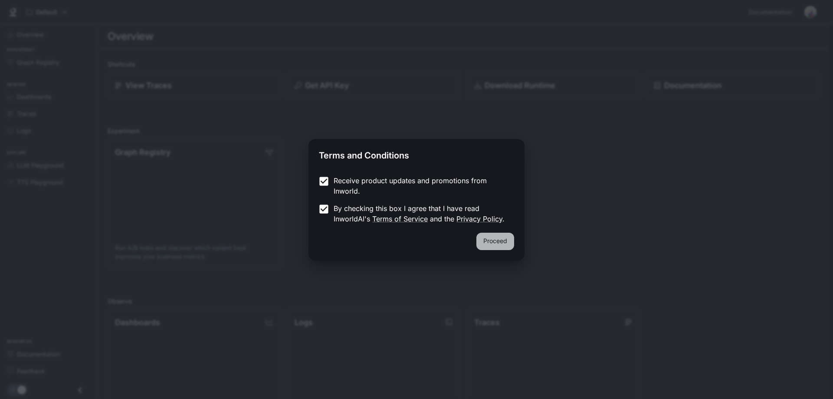  Describe the element at coordinates (479, 219) in the screenshot. I see `a: Privacy Policy` at that location.